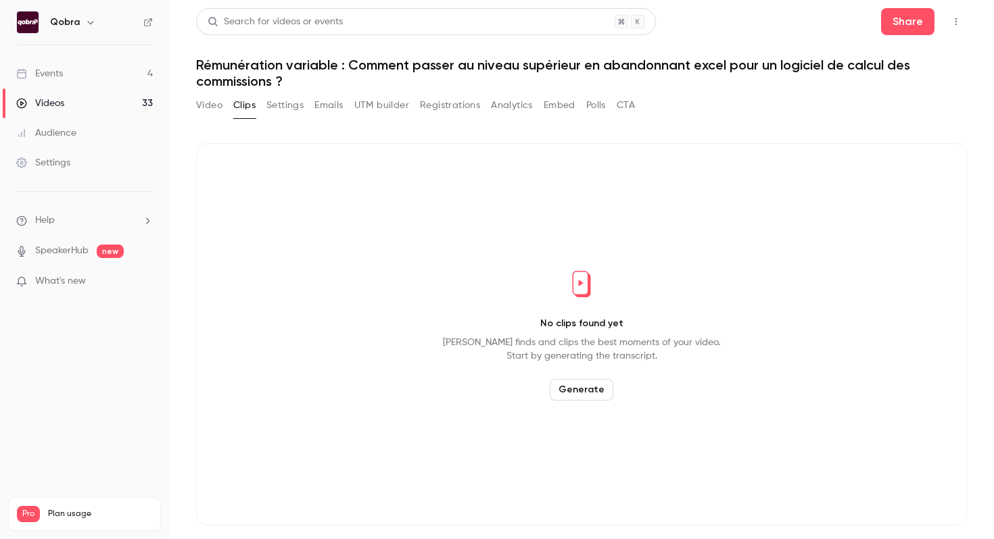 This screenshot has width=994, height=539. What do you see at coordinates (244, 105) in the screenshot?
I see `button: Clips` at bounding box center [244, 105].